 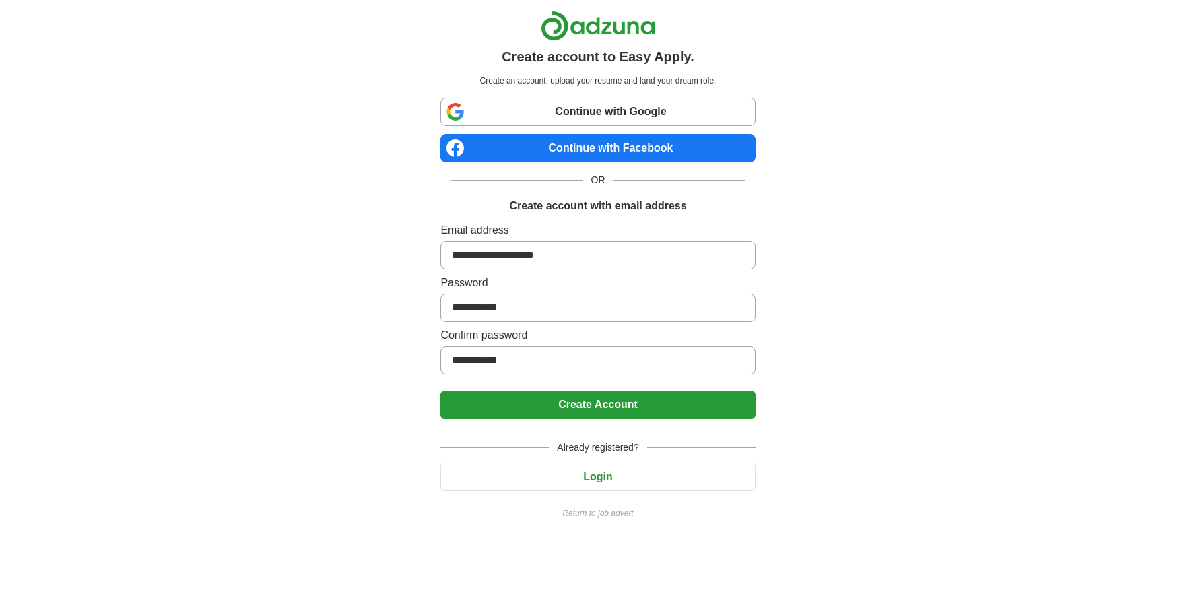 What do you see at coordinates (597, 112) in the screenshot?
I see `a: Continue with Google` at bounding box center [597, 112].